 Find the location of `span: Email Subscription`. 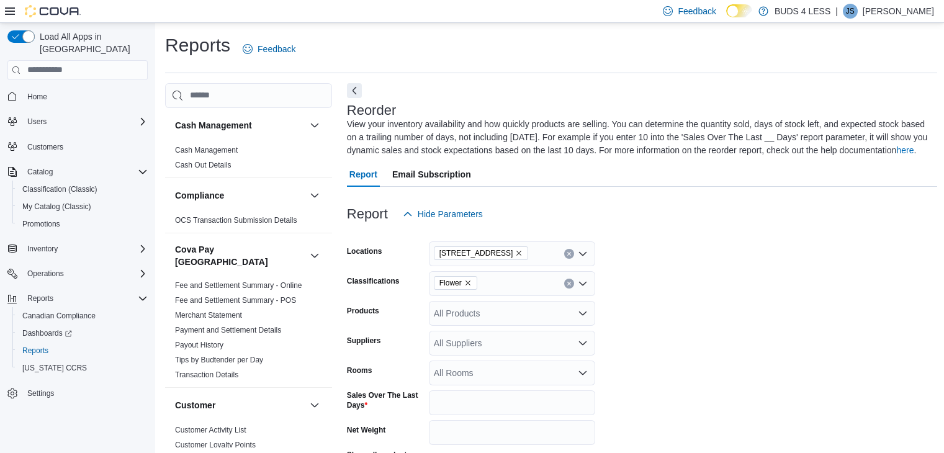

span: Email Subscription is located at coordinates (432, 174).